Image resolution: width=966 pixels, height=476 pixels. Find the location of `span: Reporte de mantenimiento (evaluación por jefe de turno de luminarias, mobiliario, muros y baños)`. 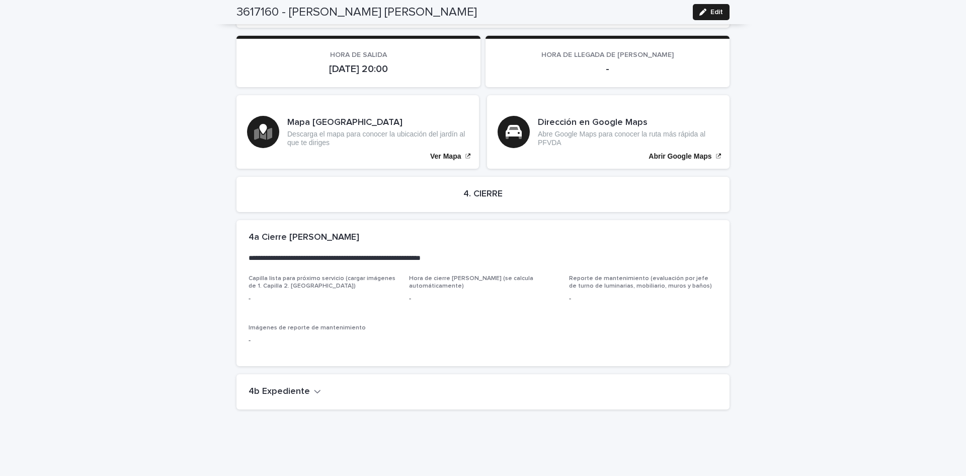

span: Reporte de mantenimiento (evaluación por jefe de turno de luminarias, mobiliario, muros y baños) is located at coordinates (641, 282).